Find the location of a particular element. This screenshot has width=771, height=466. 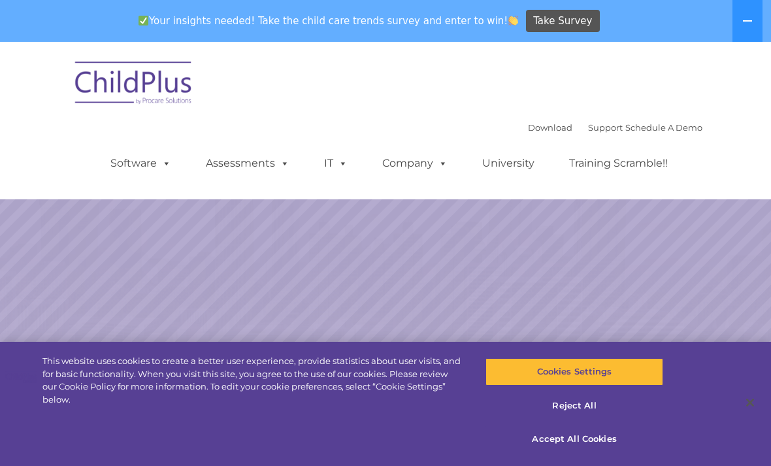

a: Schedule A Demo is located at coordinates (664, 127).